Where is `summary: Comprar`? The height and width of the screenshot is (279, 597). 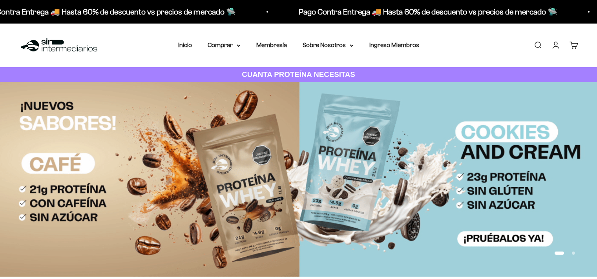 summary: Comprar is located at coordinates (224, 45).